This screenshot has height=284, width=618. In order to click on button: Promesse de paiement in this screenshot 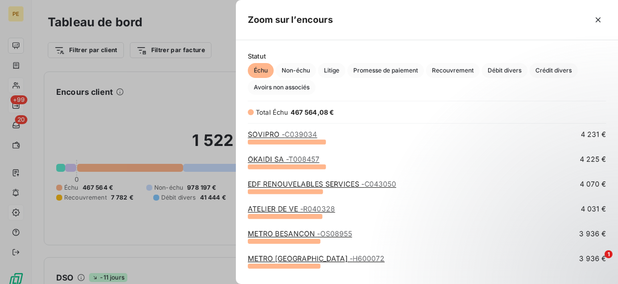, I will do `click(385, 71)`.